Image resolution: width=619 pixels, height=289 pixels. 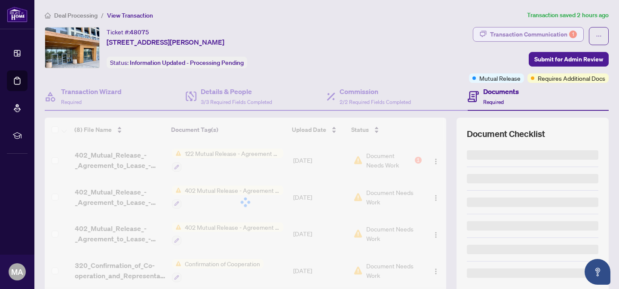 What do you see at coordinates (569, 59) in the screenshot?
I see `button: Submit for Admin Review` at bounding box center [569, 59].